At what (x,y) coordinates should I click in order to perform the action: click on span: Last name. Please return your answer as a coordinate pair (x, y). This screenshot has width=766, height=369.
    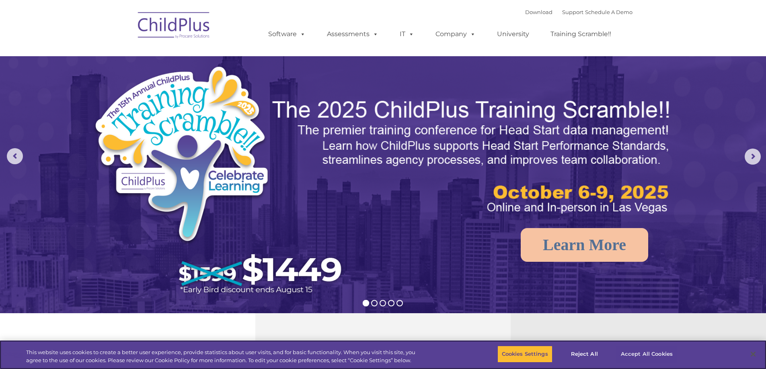
    Looking at the image, I should click on (124, 56).